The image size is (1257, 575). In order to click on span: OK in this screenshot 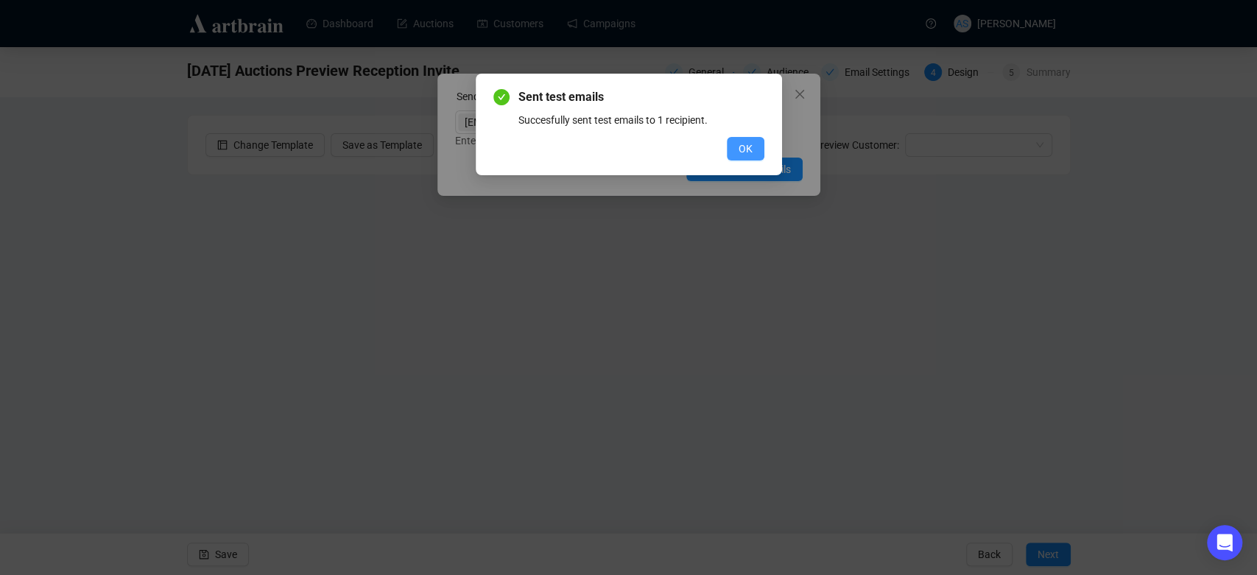, I will do `click(745, 149)`.